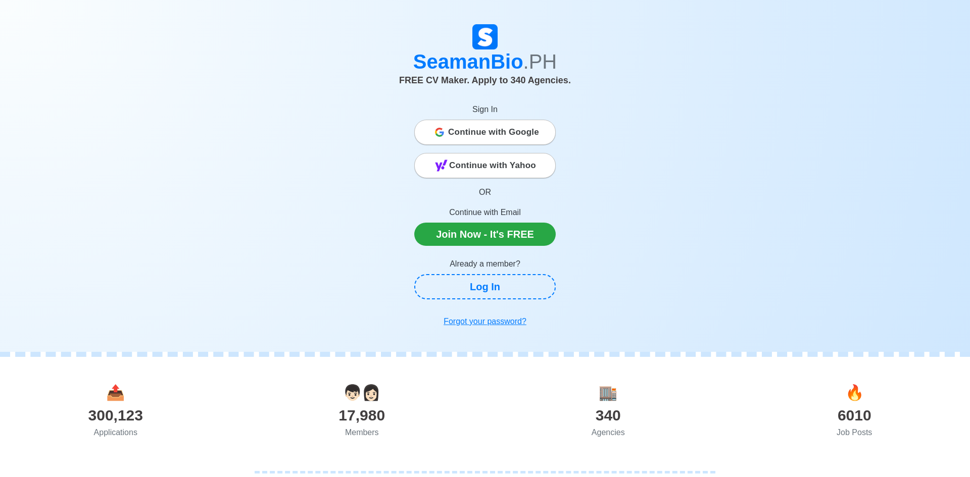  What do you see at coordinates (485, 234) in the screenshot?
I see `a: Join Now - It's FREE` at bounding box center [485, 234].